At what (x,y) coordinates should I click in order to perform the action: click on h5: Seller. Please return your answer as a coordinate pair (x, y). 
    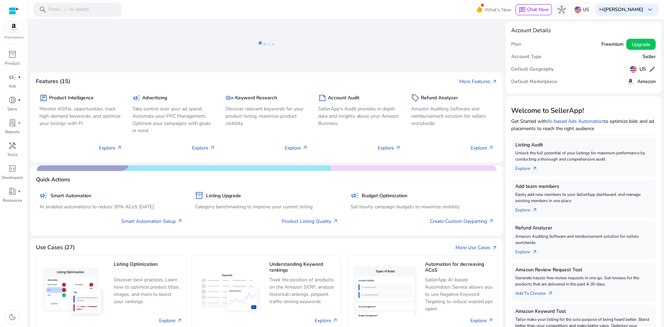
    Looking at the image, I should click on (649, 57).